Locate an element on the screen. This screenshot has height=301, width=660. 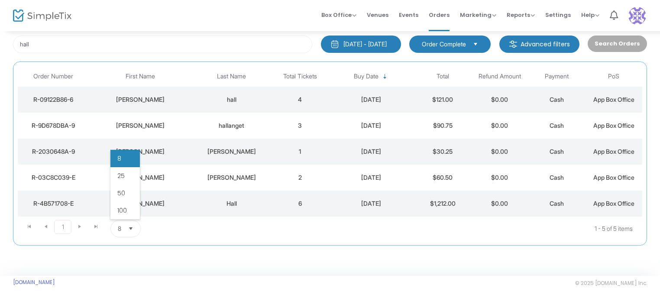
div: Deborah is located at coordinates (140, 203).